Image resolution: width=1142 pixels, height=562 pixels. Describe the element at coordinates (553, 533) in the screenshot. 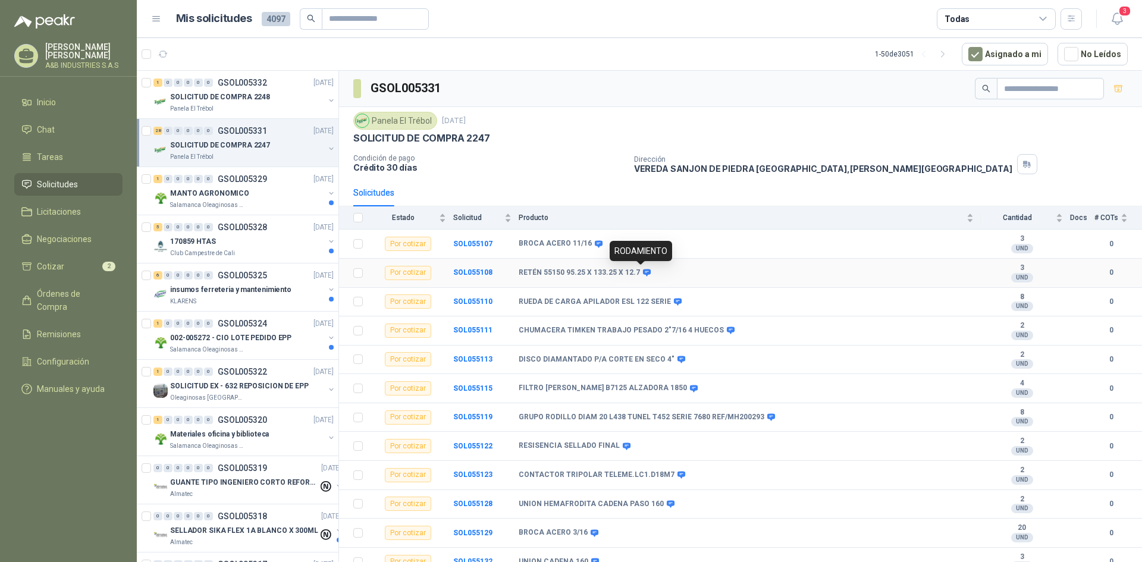

I see `b: BROCA ACERO 3/16` at that location.